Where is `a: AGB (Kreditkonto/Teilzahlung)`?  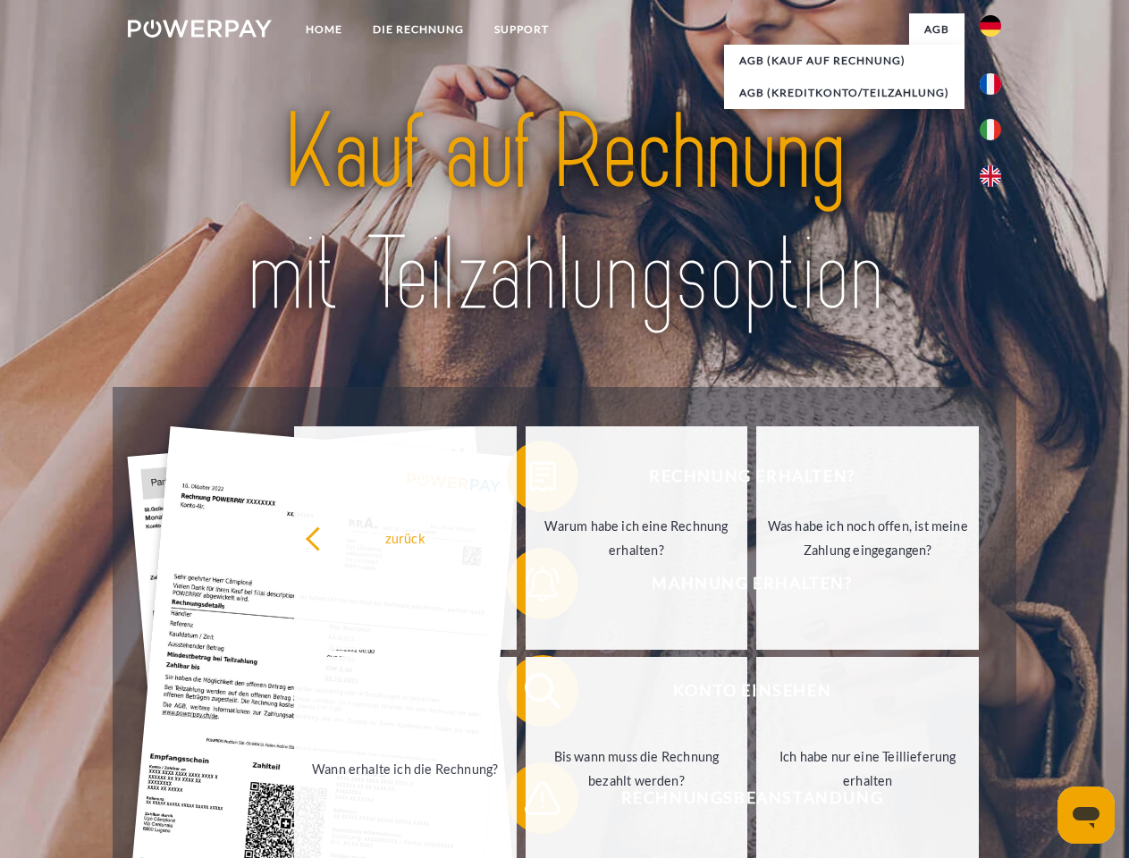 a: AGB (Kreditkonto/Teilzahlung) is located at coordinates (844, 93).